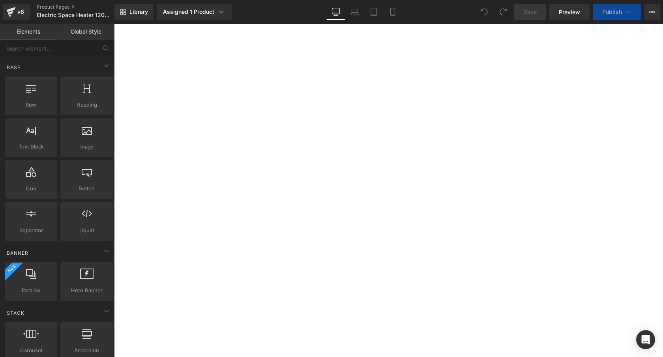 This screenshot has height=357, width=663. Describe the element at coordinates (652, 12) in the screenshot. I see `button: More` at that location.